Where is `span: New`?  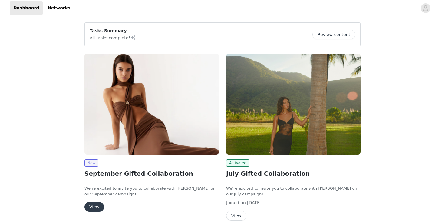 span: New is located at coordinates (91, 163).